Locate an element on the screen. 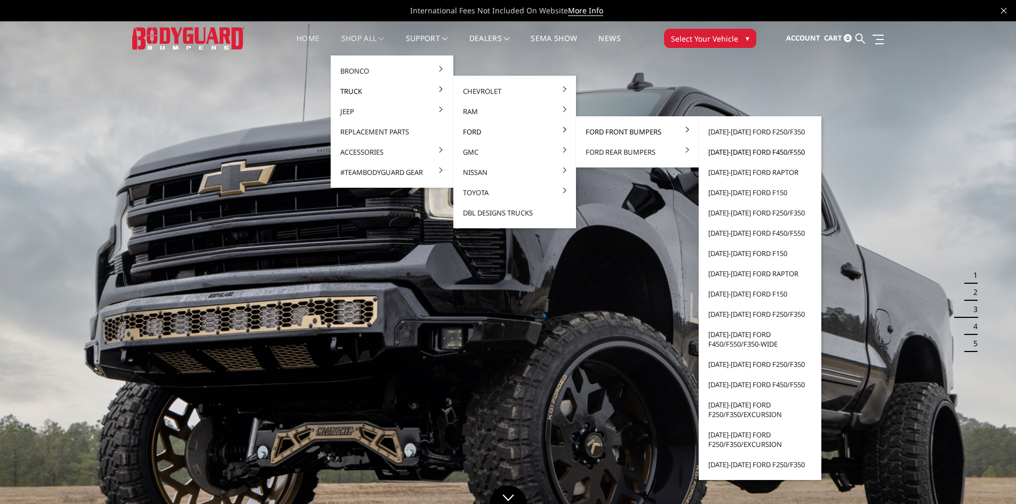  button: Select Your Vehicle is located at coordinates (710, 38).